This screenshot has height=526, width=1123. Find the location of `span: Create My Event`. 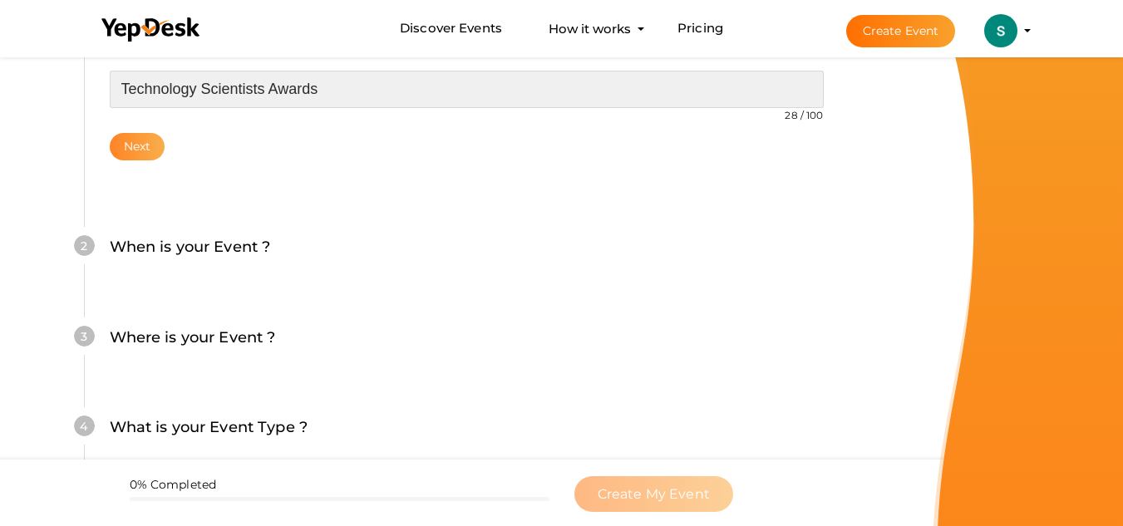

span: Create My Event is located at coordinates (653, 494).